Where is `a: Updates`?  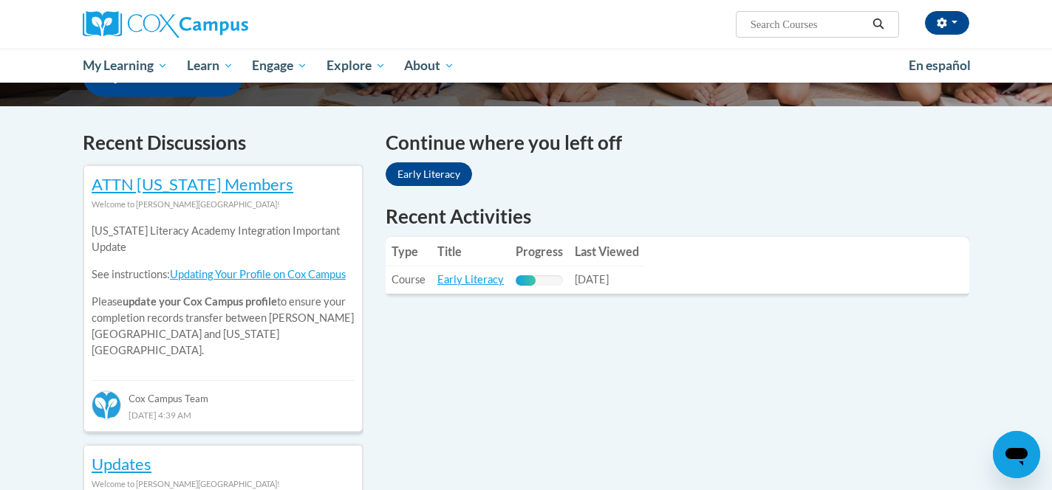 a: Updates is located at coordinates (121, 464).